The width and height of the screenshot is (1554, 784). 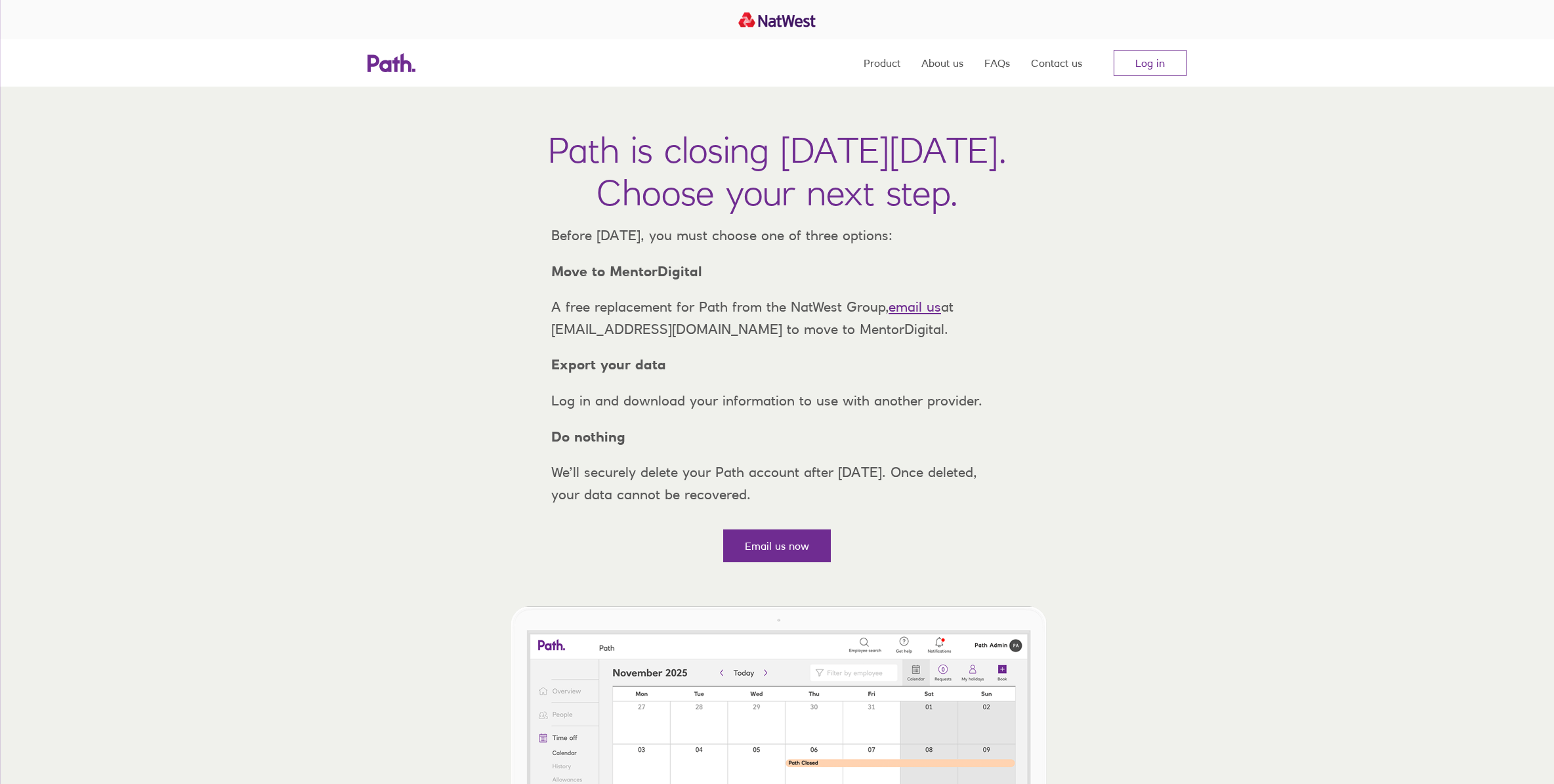 I want to click on a: Log in, so click(x=1149, y=63).